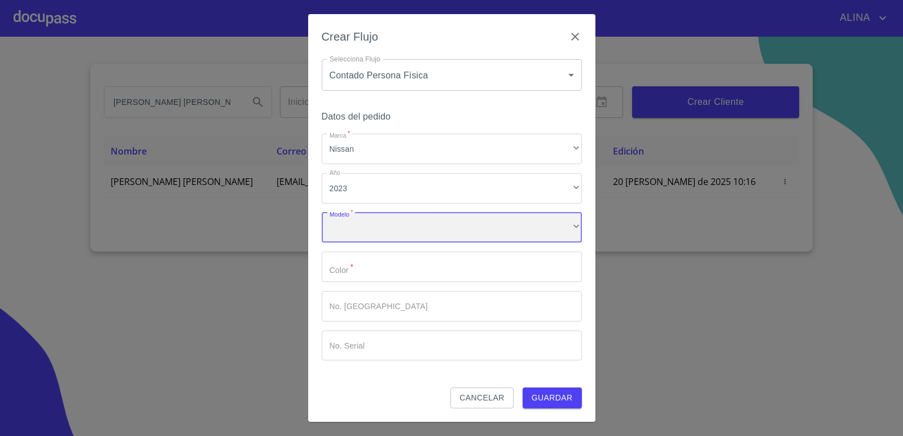  What do you see at coordinates (552, 398) in the screenshot?
I see `button: Guardar` at bounding box center [552, 398].